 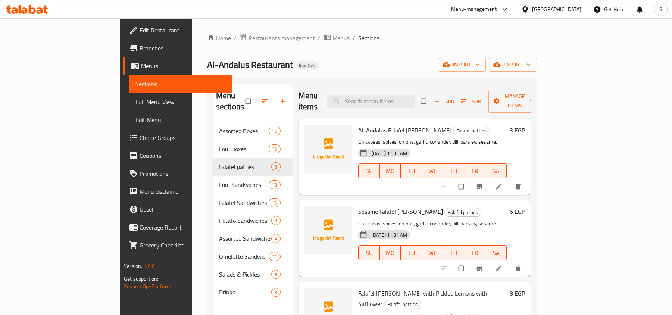 I want to click on button: TU, so click(x=411, y=253).